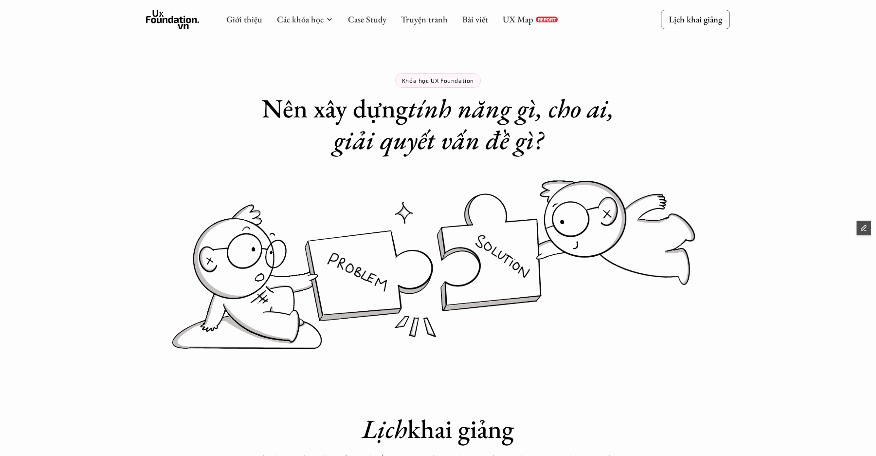  Describe the element at coordinates (475, 19) in the screenshot. I see `a: Bài viết` at that location.